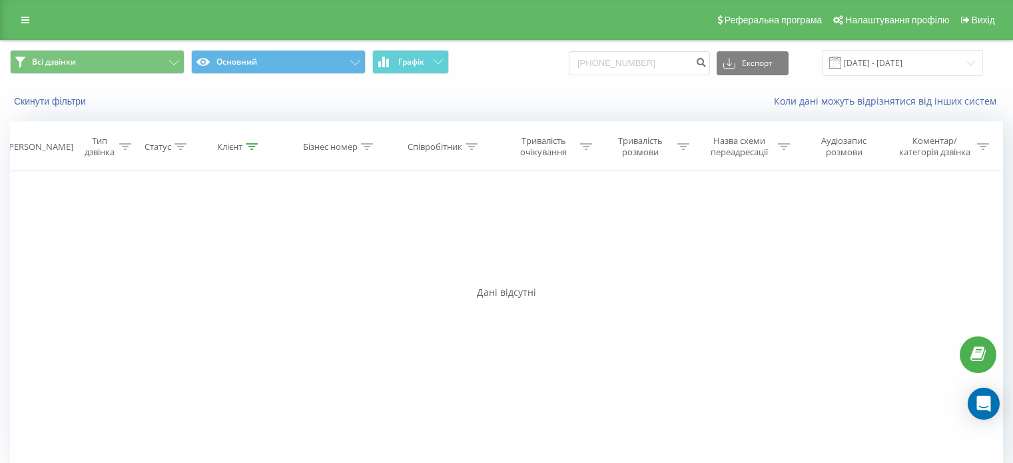  Describe the element at coordinates (753, 63) in the screenshot. I see `button: Експорт` at that location.